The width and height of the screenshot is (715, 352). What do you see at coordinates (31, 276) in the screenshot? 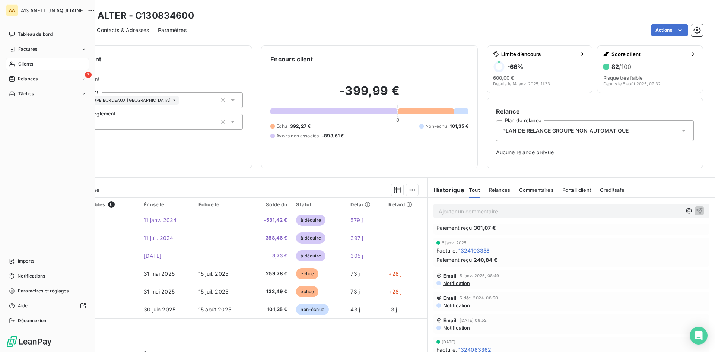
I see `span: Notifications` at bounding box center [31, 276].